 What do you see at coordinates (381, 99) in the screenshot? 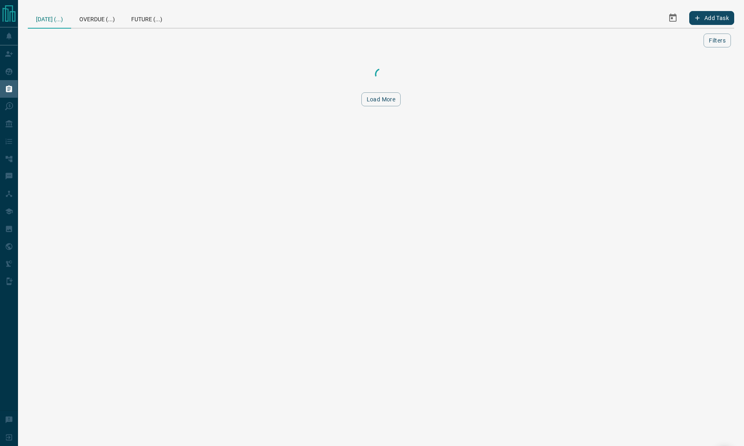
I see `button: Load More` at bounding box center [381, 99].